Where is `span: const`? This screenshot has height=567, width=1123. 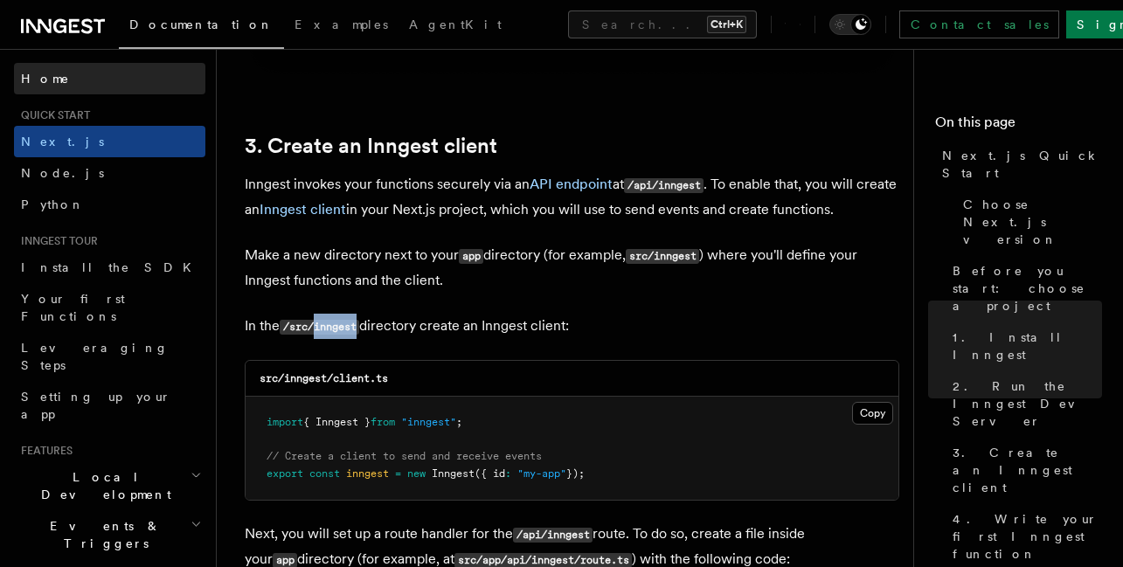 span: const is located at coordinates (324, 474).